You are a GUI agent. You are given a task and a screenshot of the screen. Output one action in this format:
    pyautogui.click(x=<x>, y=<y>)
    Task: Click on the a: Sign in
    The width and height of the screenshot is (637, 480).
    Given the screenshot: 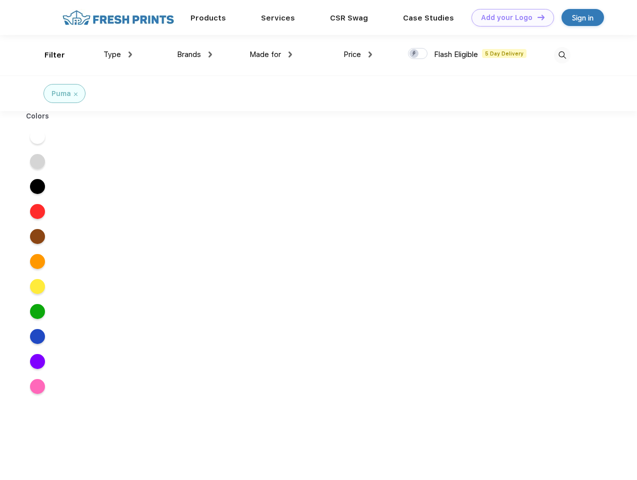 What is the action you would take?
    pyautogui.click(x=583, y=18)
    